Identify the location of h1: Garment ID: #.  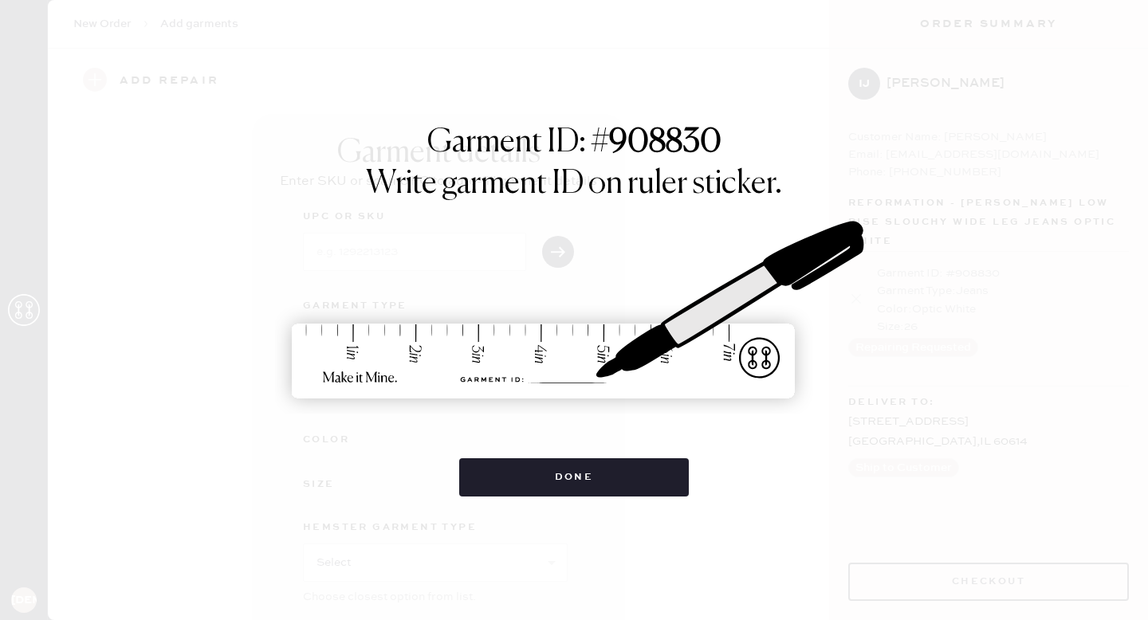
(574, 144).